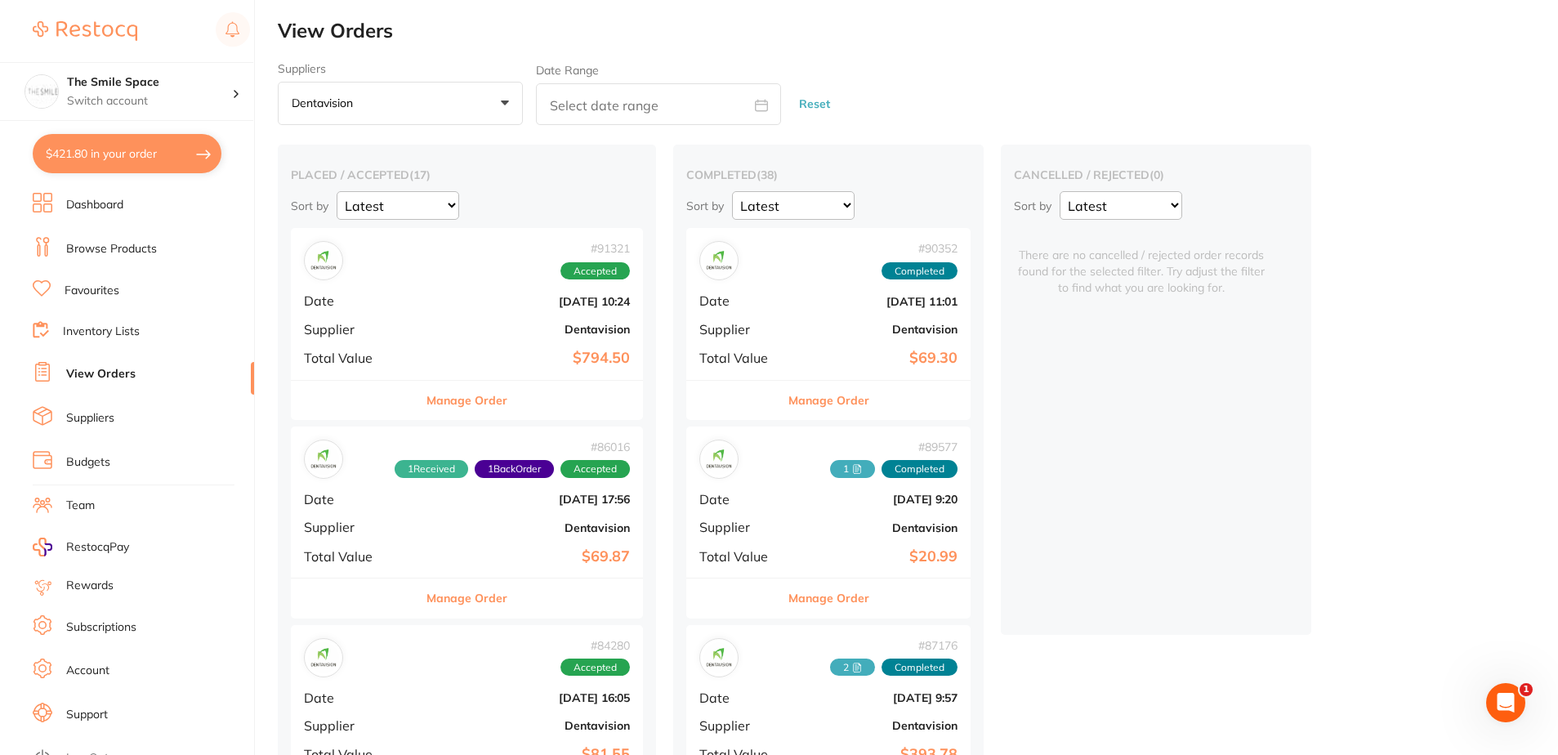 This screenshot has height=755, width=1558. What do you see at coordinates (149, 101) in the screenshot?
I see `p: Switch account` at bounding box center [149, 101].